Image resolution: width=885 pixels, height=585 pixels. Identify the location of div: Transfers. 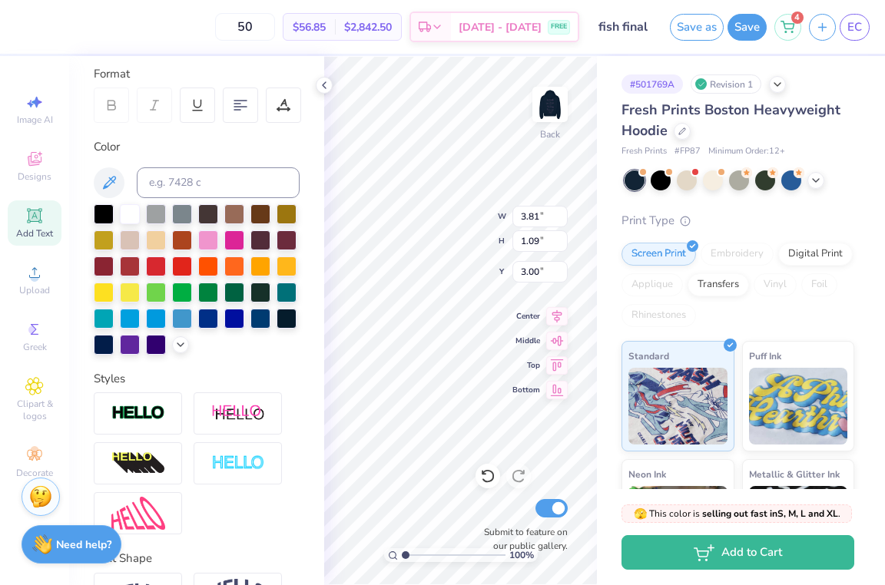
(718, 285).